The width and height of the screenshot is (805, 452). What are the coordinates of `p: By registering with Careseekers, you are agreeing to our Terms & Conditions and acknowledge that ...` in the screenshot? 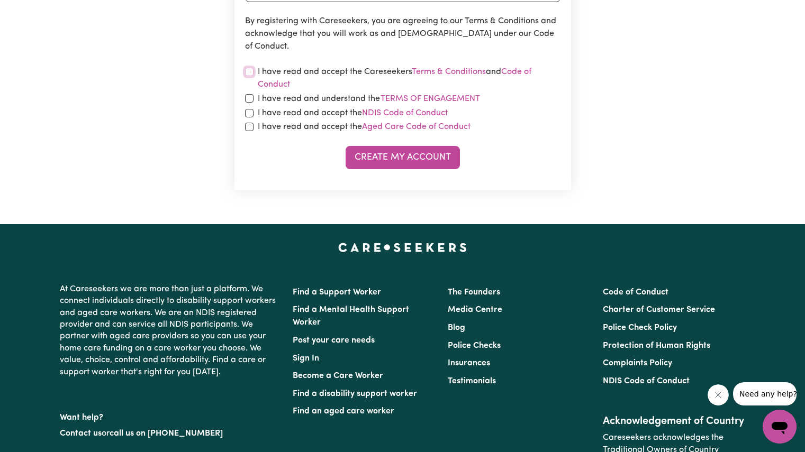 It's located at (403, 34).